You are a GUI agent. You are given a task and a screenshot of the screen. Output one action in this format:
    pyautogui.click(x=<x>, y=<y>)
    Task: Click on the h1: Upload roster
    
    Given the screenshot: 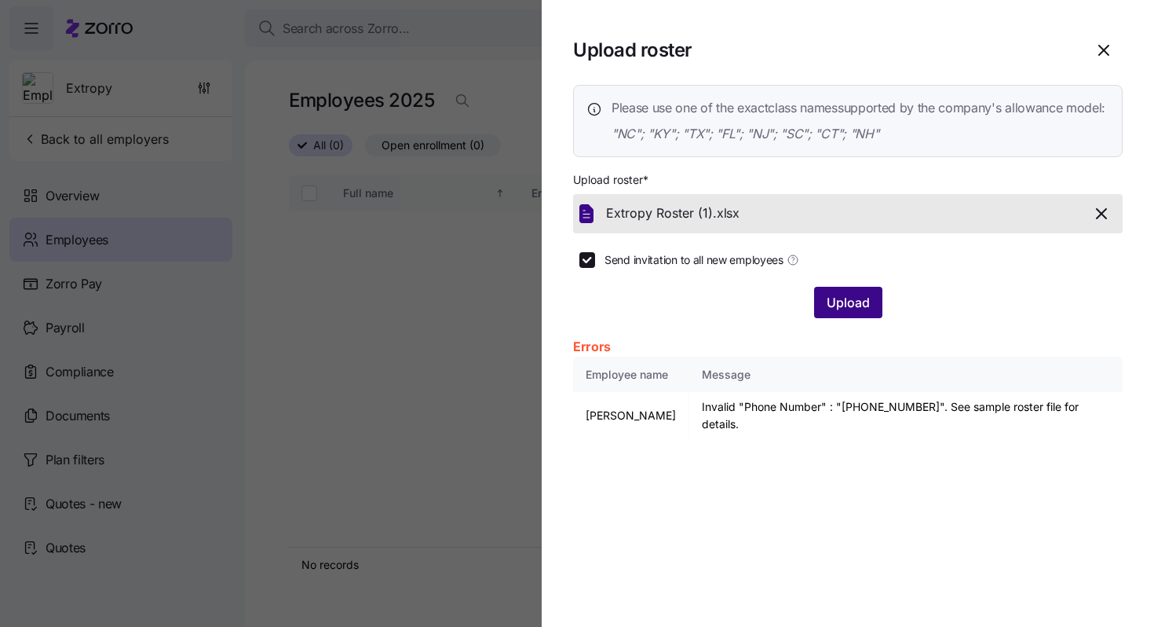 What is the action you would take?
    pyautogui.click(x=823, y=49)
    